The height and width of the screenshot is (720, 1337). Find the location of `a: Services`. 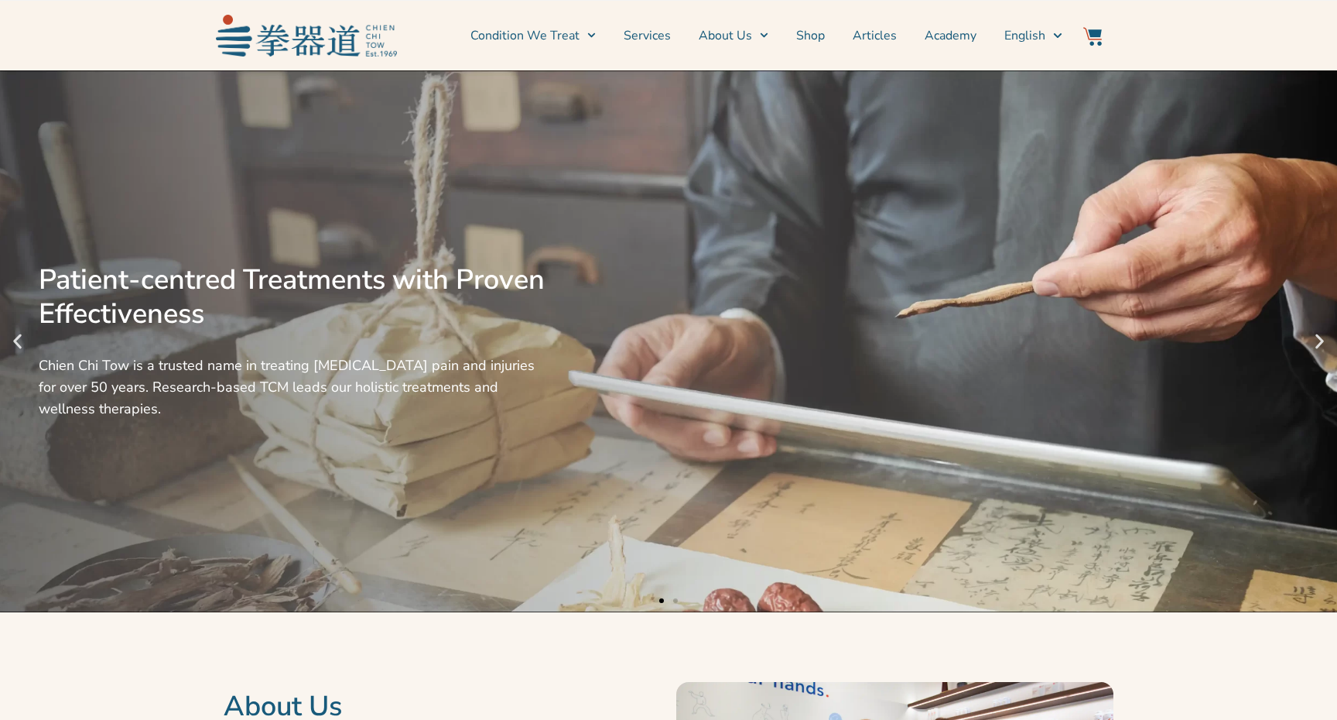

a: Services is located at coordinates (647, 36).